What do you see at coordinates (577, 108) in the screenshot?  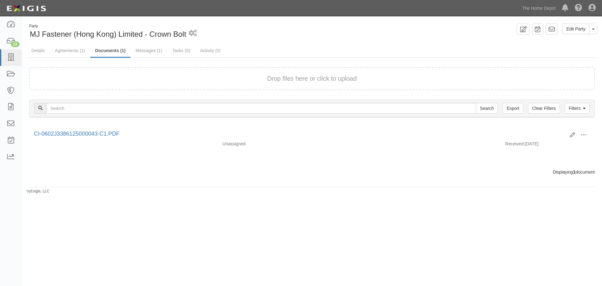 I see `a: Filters` at bounding box center [577, 108].